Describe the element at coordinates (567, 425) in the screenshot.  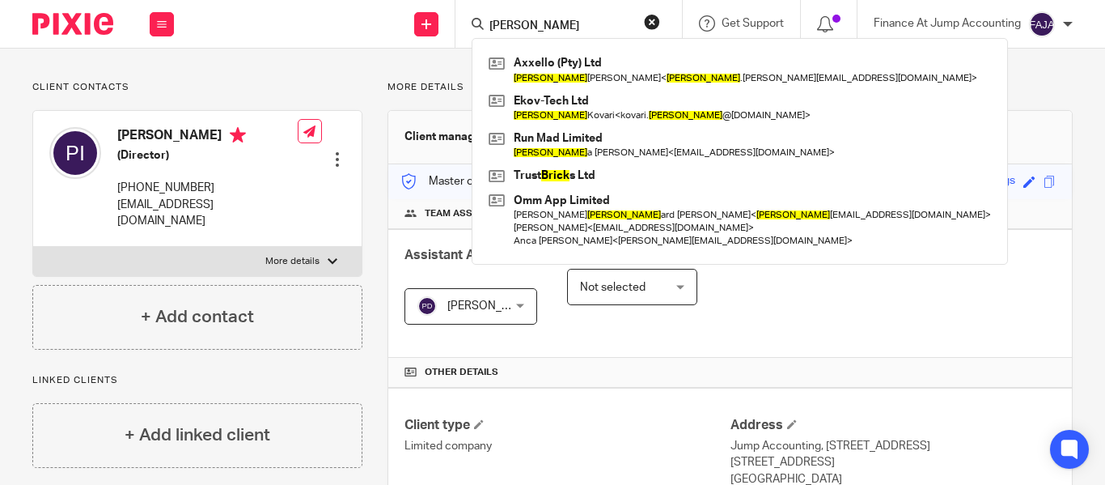
I see `h4: Client type` at that location.